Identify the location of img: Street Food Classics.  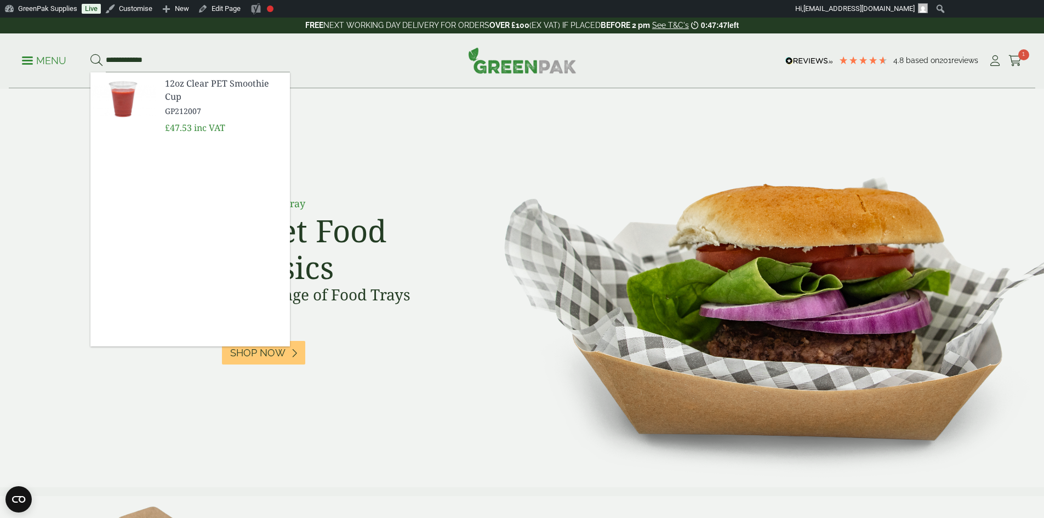
(757, 288).